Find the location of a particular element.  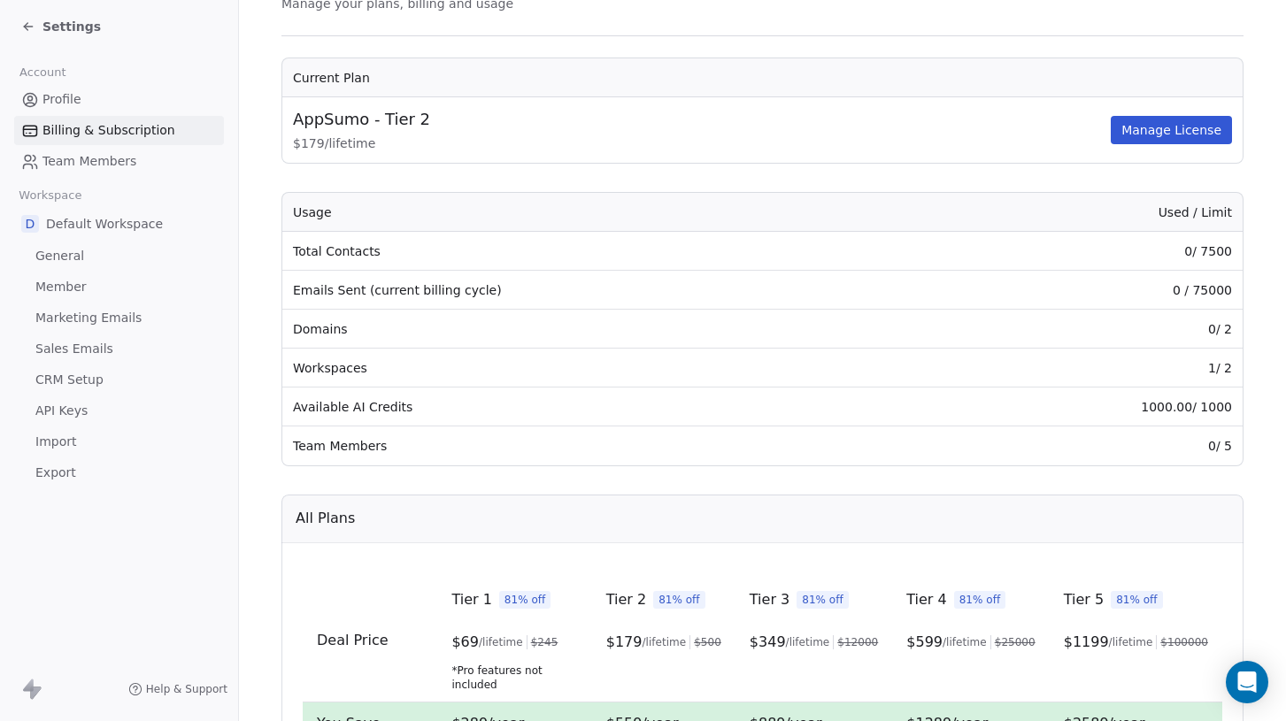

span: $ 500 is located at coordinates (707, 642).